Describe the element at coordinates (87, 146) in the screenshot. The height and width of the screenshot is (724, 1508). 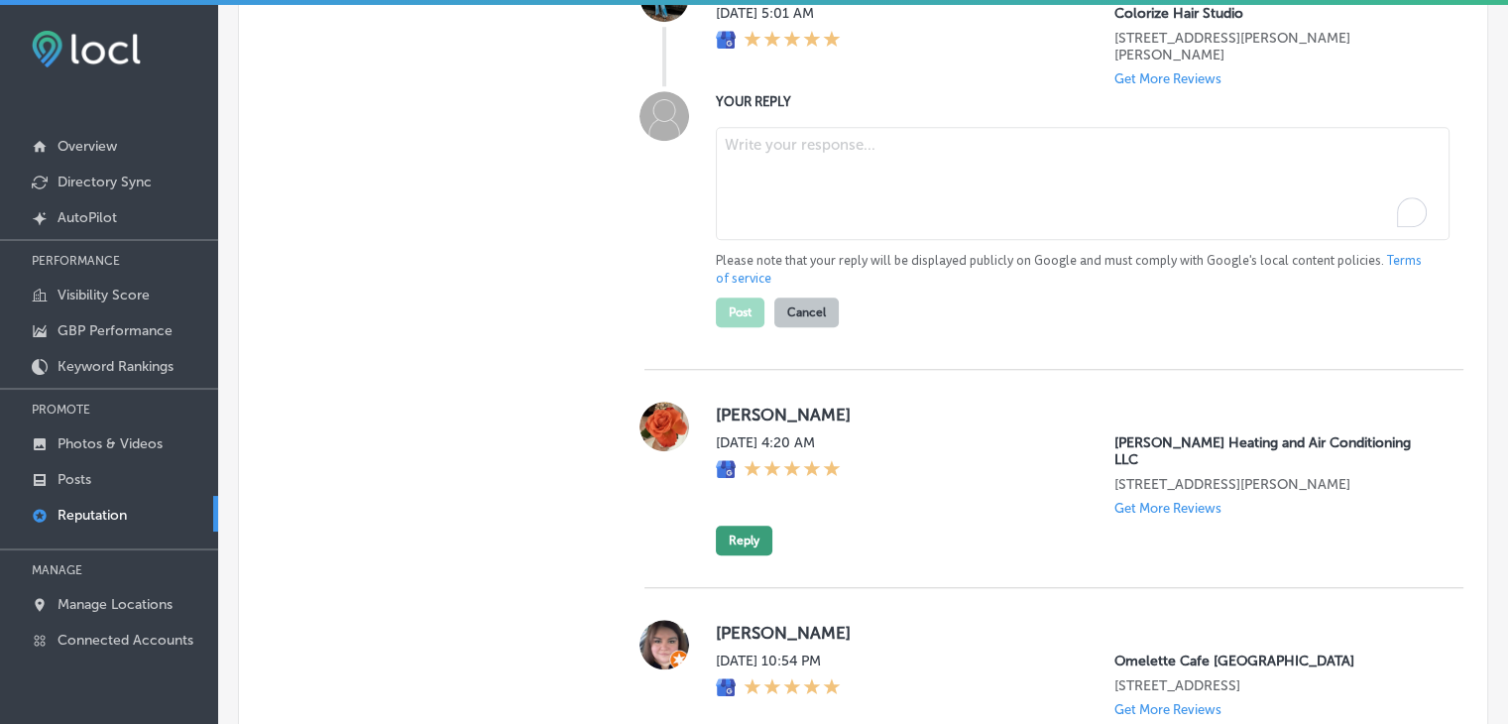
I see `p: Overview` at that location.